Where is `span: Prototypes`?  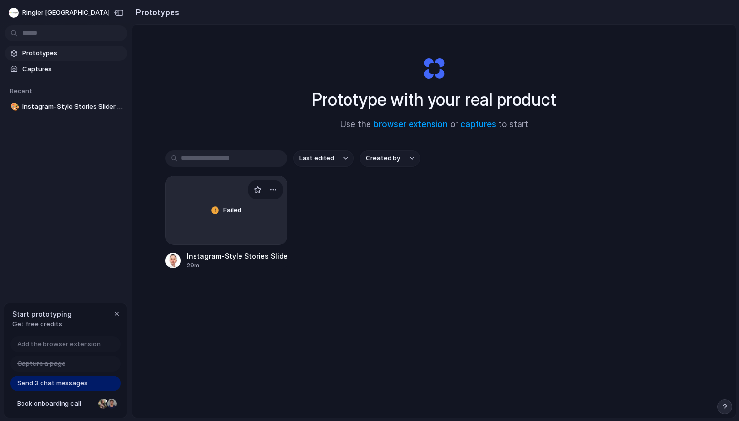
span: Prototypes is located at coordinates (73, 53).